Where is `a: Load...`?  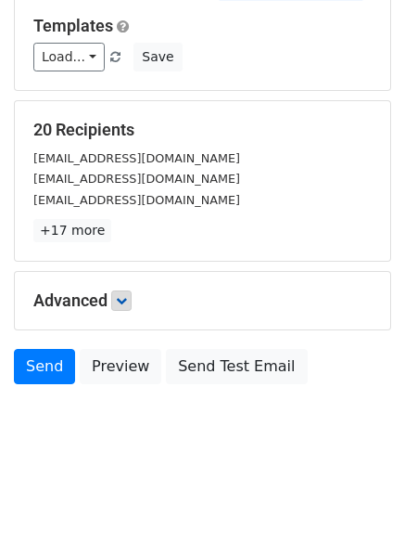
a: Load... is located at coordinates (69, 57).